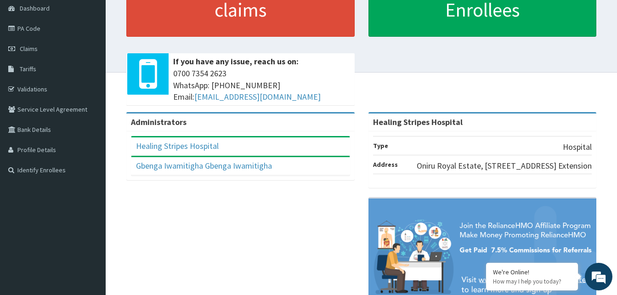 This screenshot has height=295, width=617. Describe the element at coordinates (236, 61) in the screenshot. I see `b: If you have any issue, reach us on:` at that location.